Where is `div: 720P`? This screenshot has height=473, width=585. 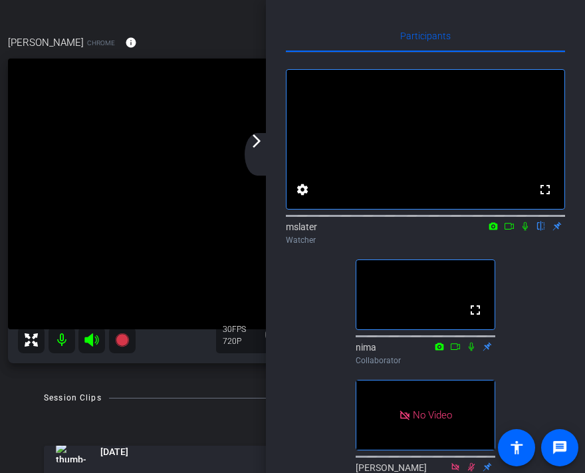
div: 720P is located at coordinates (239, 341).